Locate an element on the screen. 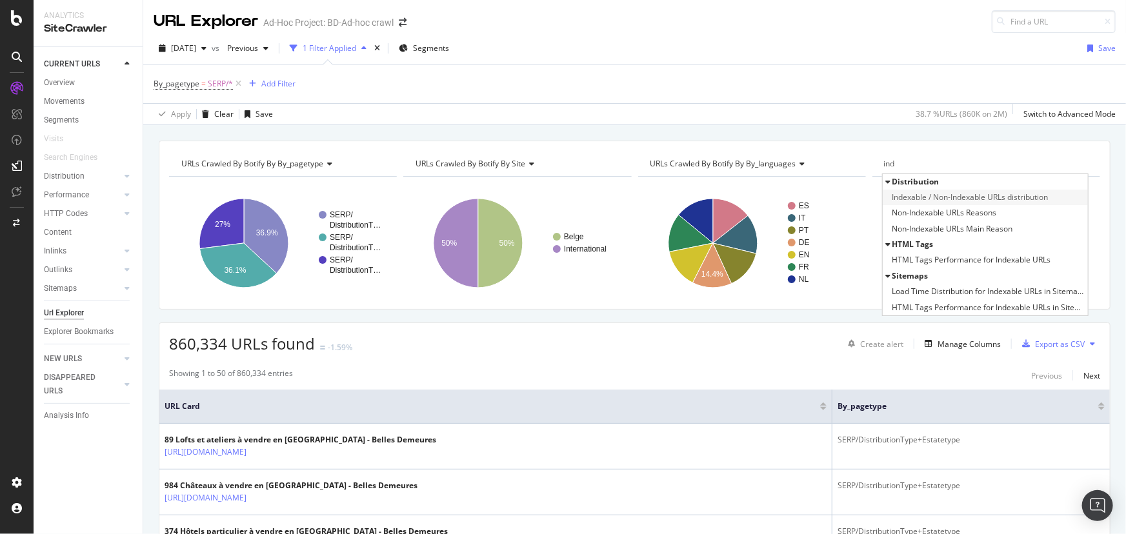 Image resolution: width=1126 pixels, height=534 pixels. text: 27% is located at coordinates (223, 225).